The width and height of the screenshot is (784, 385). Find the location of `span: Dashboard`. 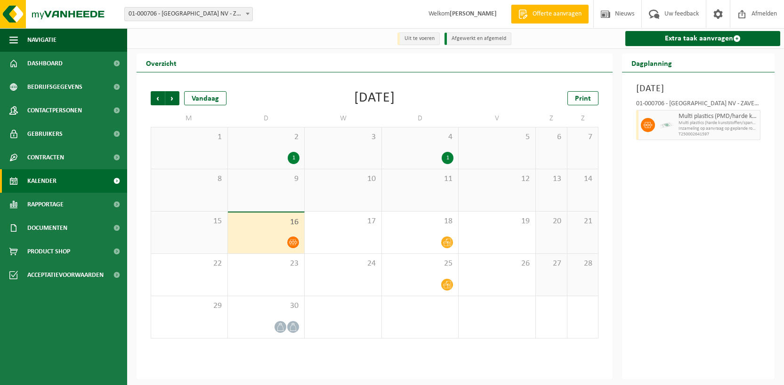

span: Dashboard is located at coordinates (45, 64).